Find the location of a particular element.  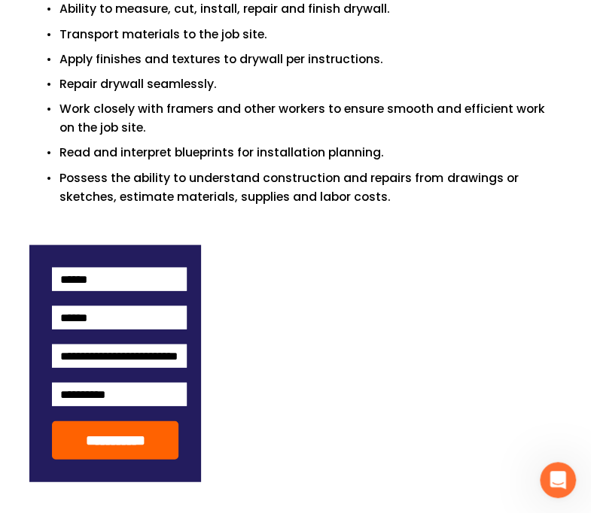

p: Repair drywall seamlessly. is located at coordinates (310, 83).